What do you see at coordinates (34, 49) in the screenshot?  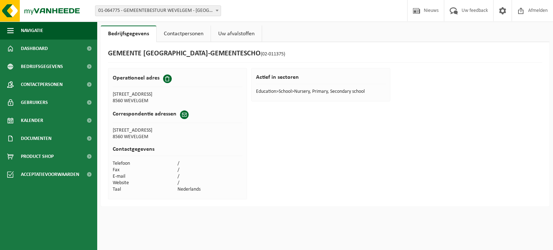 I see `span: Dashboard` at bounding box center [34, 49].